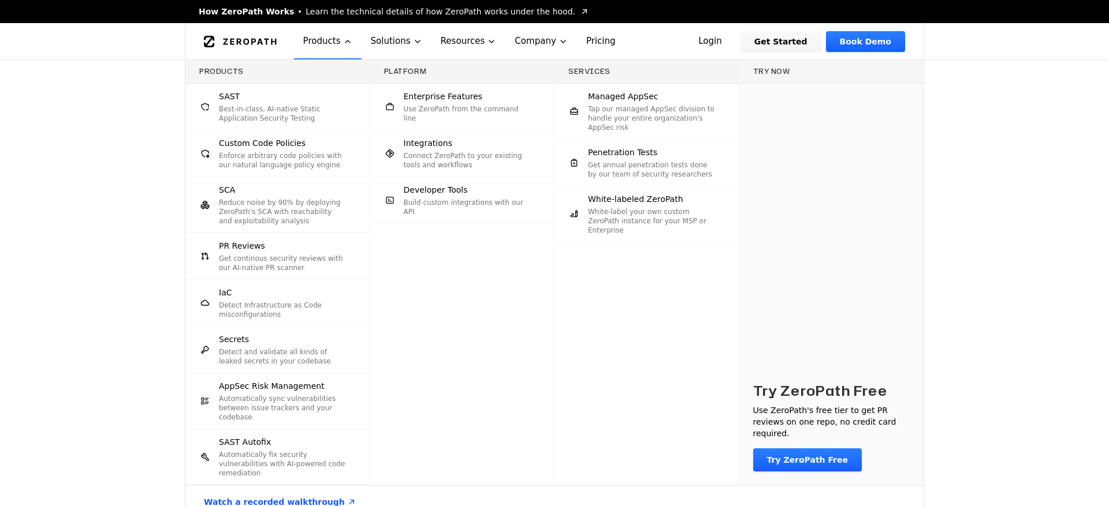 This screenshot has width=1109, height=506. I want to click on span: SAST Autofix, so click(245, 442).